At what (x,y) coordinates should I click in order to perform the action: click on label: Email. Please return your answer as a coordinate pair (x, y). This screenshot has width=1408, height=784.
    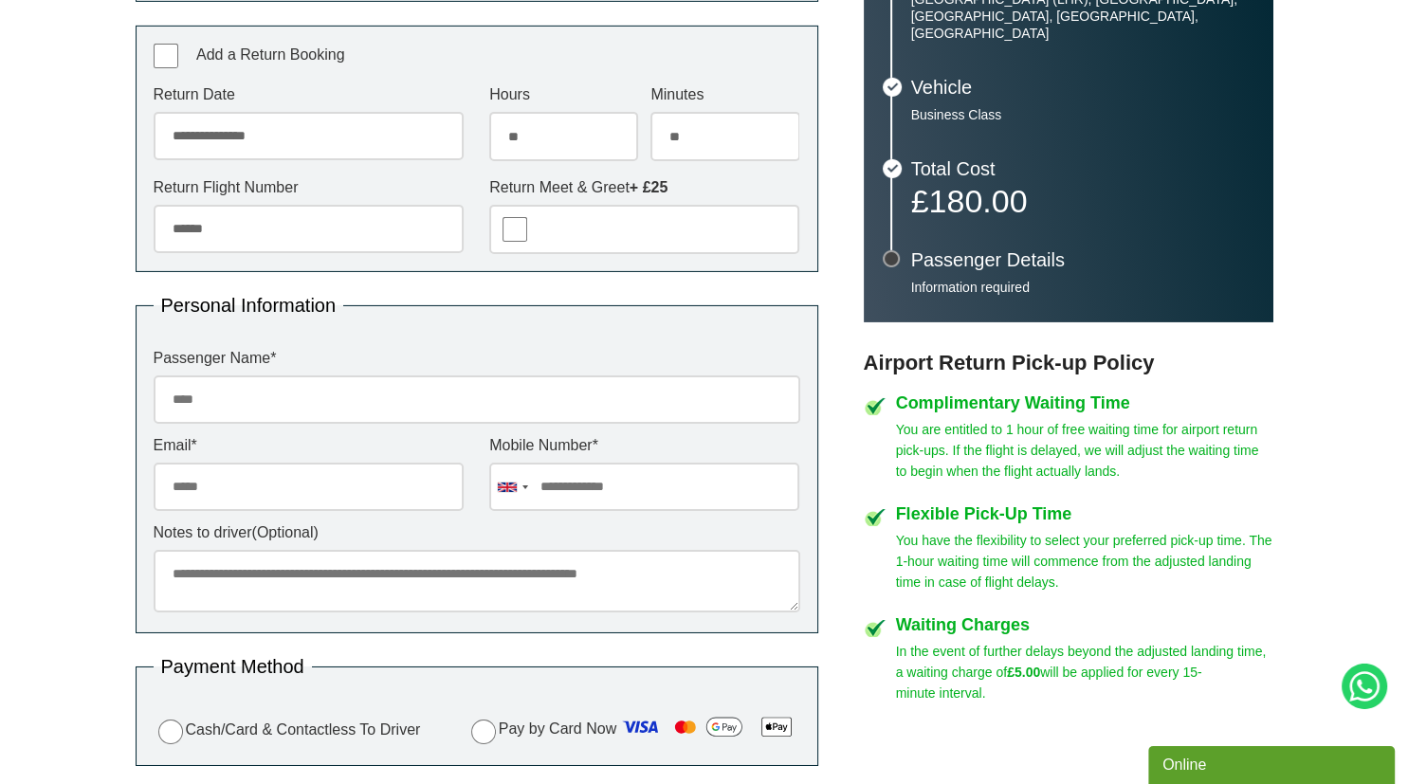
    Looking at the image, I should click on (308, 446).